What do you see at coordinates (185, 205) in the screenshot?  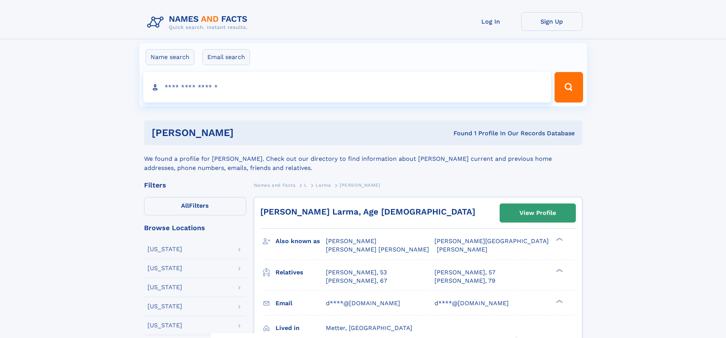 I see `span: All` at bounding box center [185, 205].